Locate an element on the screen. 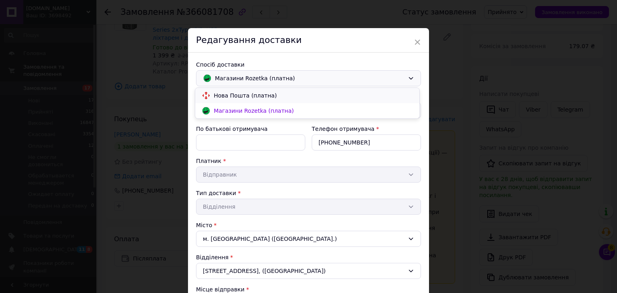  span: Нова Пошта (платна) is located at coordinates (313, 96).